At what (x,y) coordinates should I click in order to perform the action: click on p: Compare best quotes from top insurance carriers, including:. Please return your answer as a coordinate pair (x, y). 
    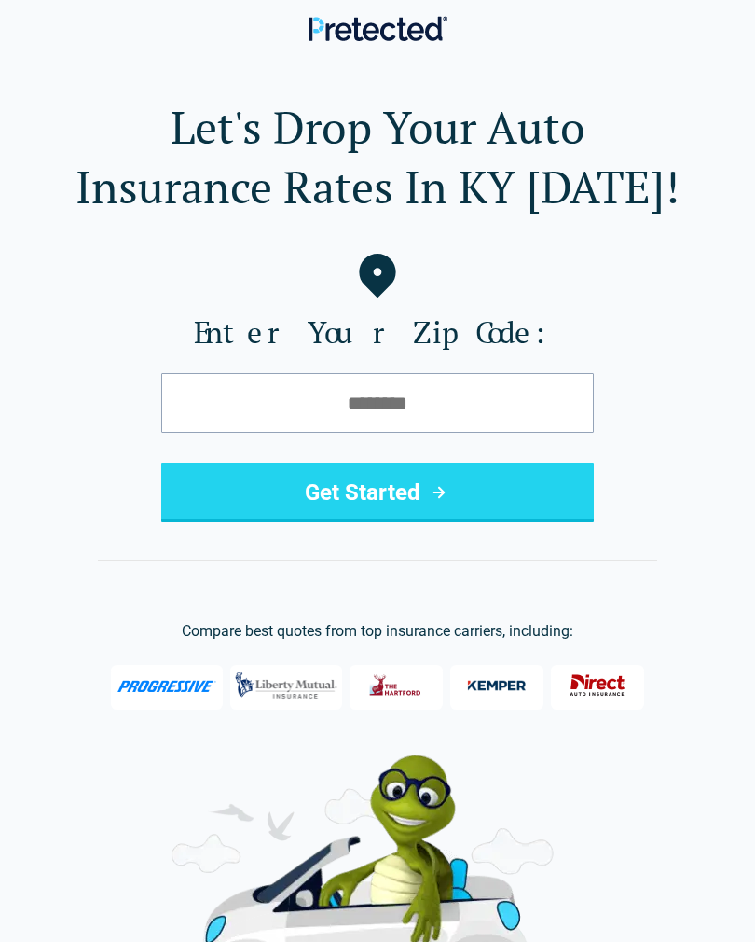
    Looking at the image, I should click on (378, 631).